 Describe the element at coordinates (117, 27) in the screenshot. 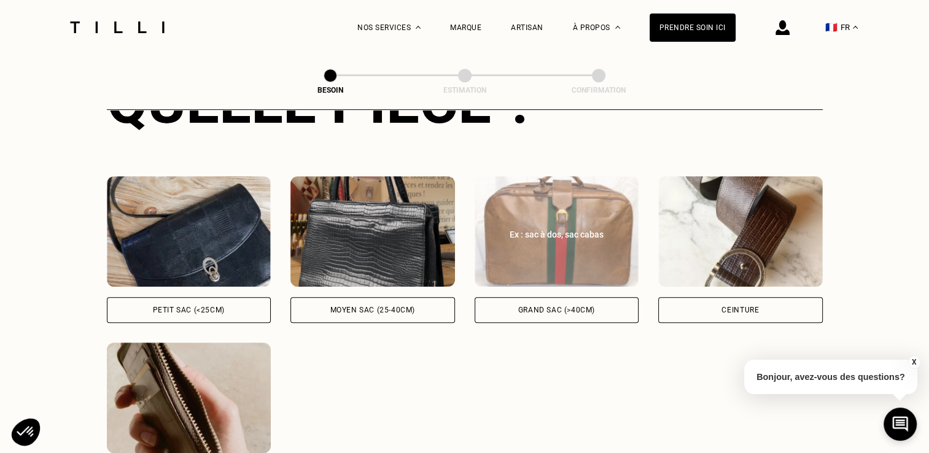

I see `img: Logo du service de couturière Tilli` at that location.